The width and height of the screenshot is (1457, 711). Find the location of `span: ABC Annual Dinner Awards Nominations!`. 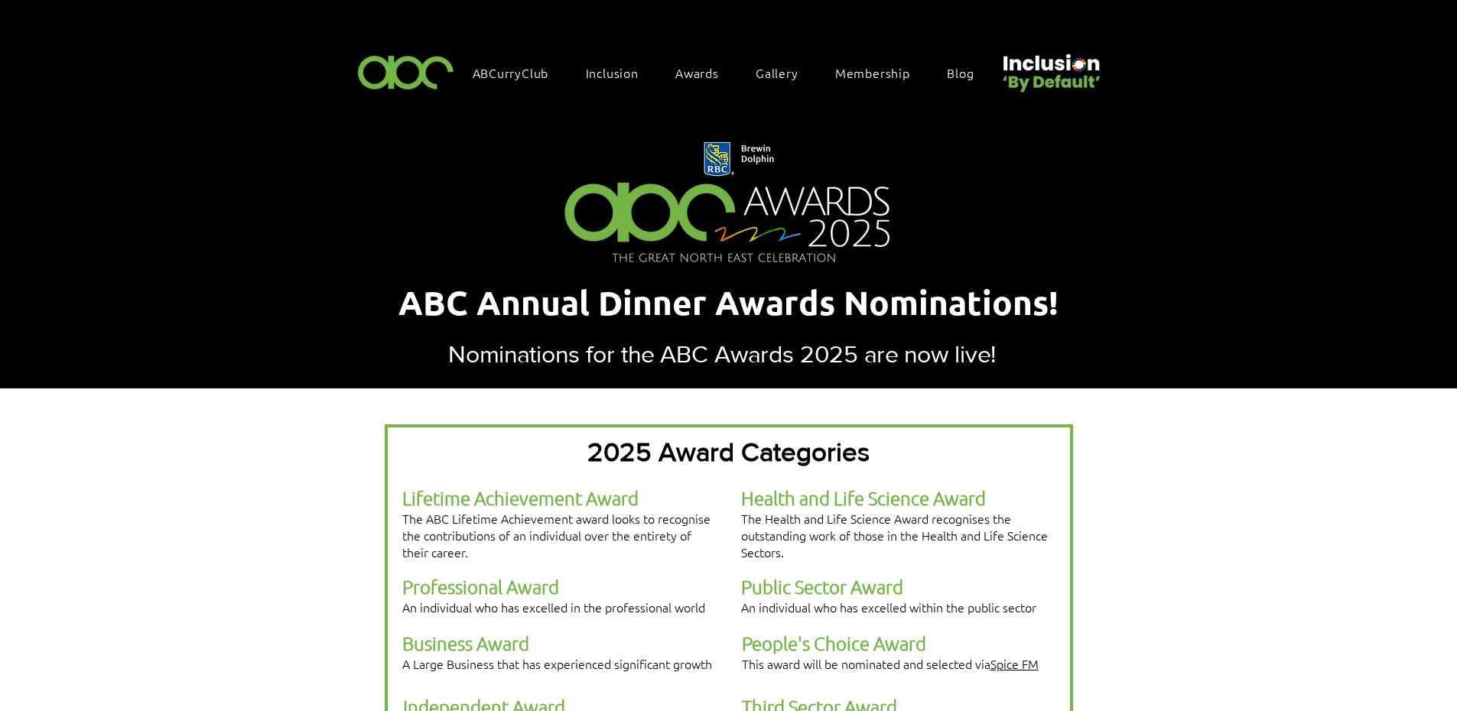

span: ABC Annual Dinner Awards Nominations! is located at coordinates (728, 302).